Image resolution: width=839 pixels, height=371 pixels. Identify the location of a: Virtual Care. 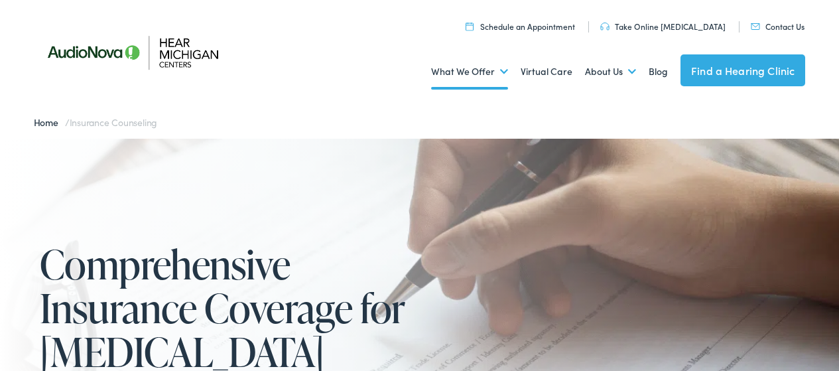
(546, 72).